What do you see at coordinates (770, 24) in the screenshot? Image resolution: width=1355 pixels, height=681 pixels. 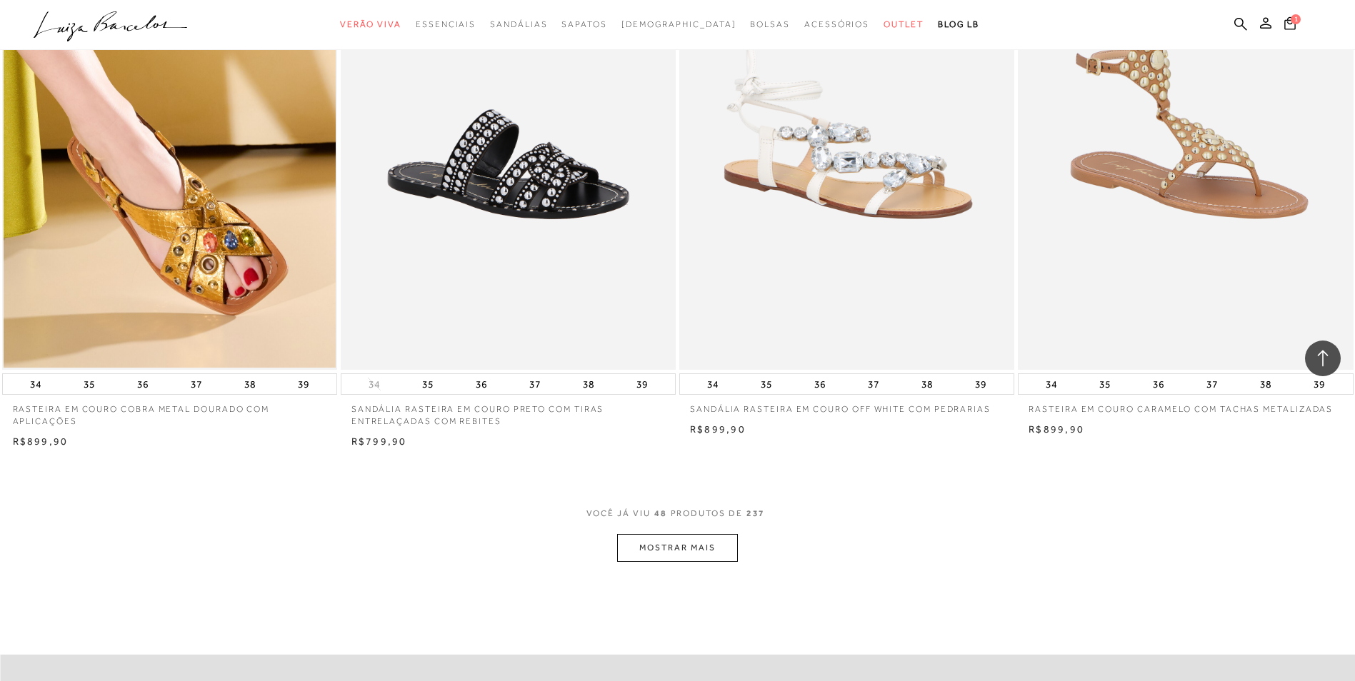 I see `span: Bolsas` at bounding box center [770, 24].